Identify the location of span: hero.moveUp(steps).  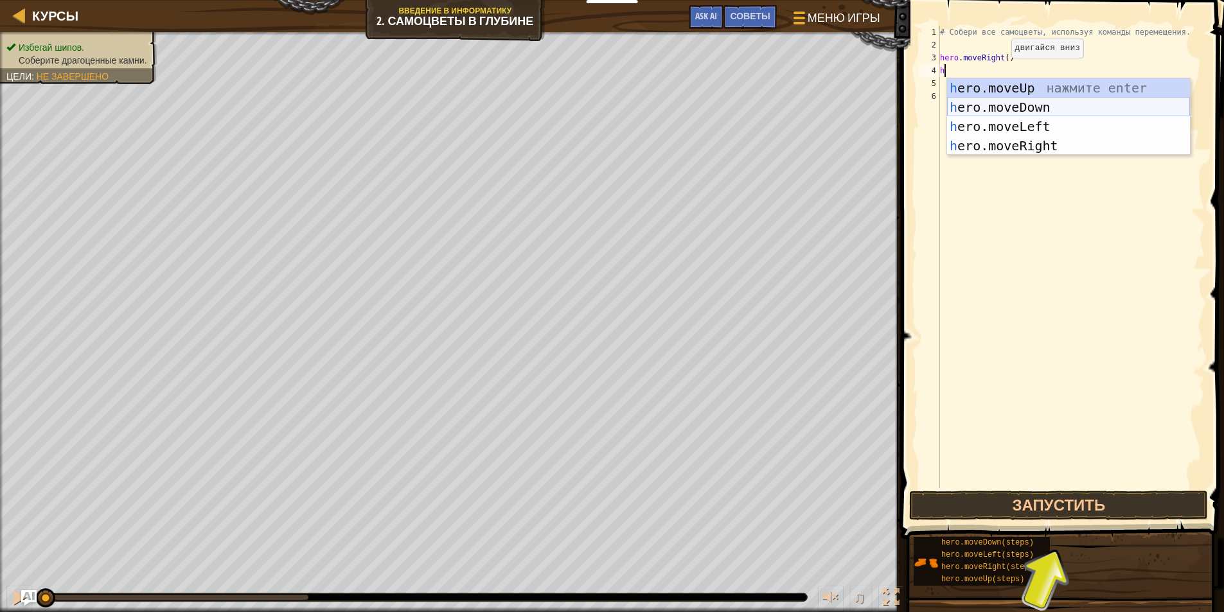
(983, 579).